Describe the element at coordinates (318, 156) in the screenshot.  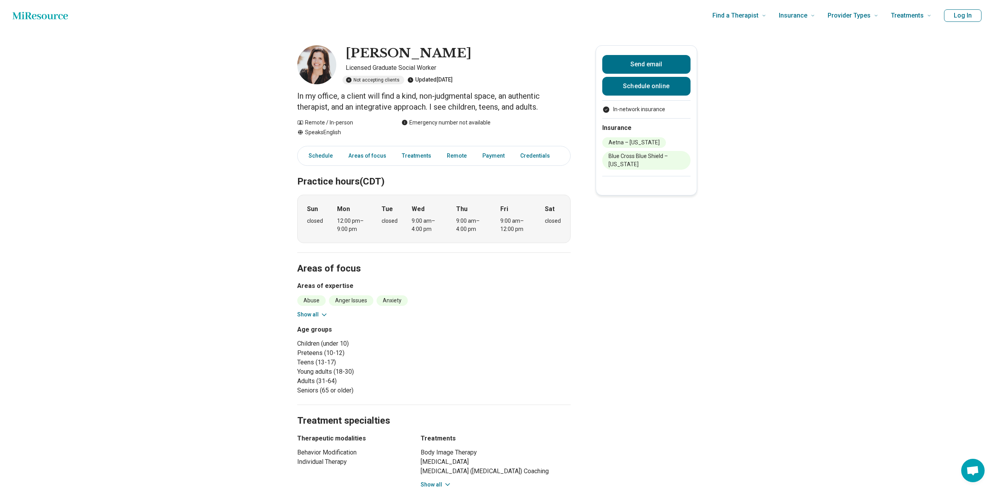
I see `a: Schedule` at that location.